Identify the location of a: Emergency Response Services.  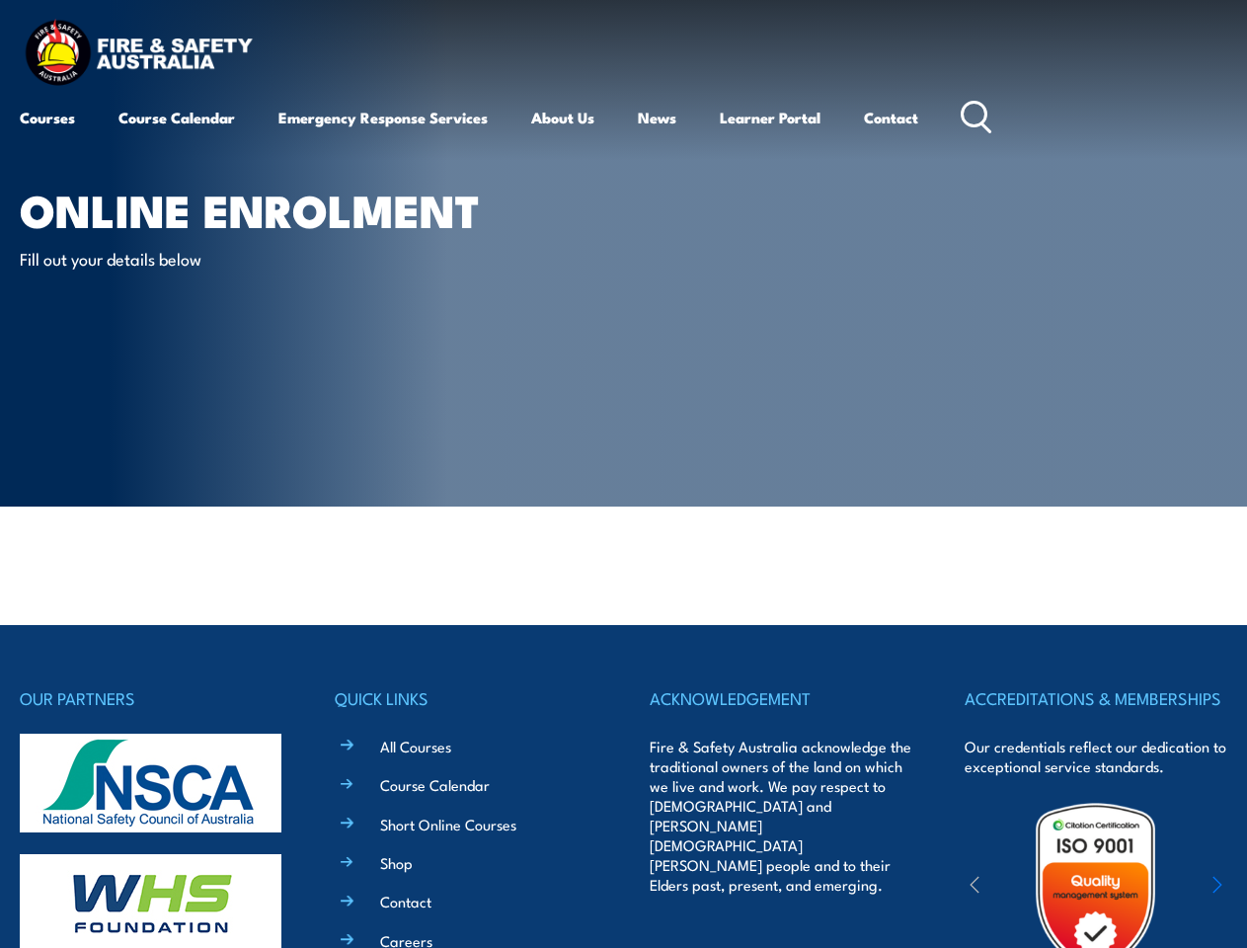
(383, 118).